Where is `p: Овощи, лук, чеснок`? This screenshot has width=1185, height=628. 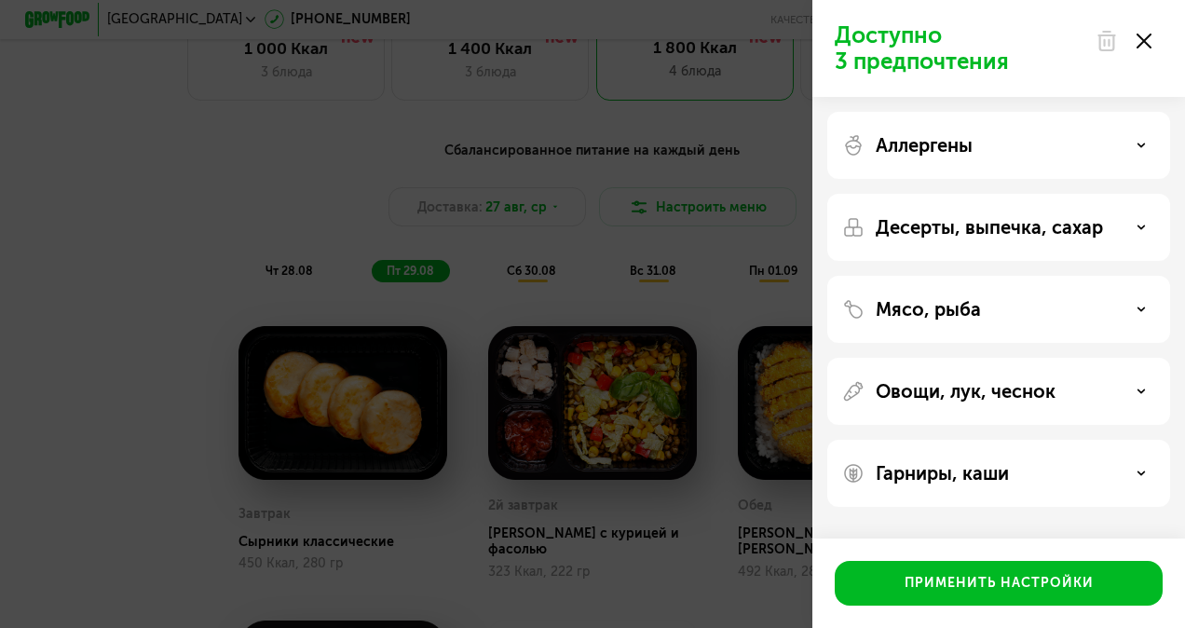
p: Овощи, лук, чеснок is located at coordinates (965, 391).